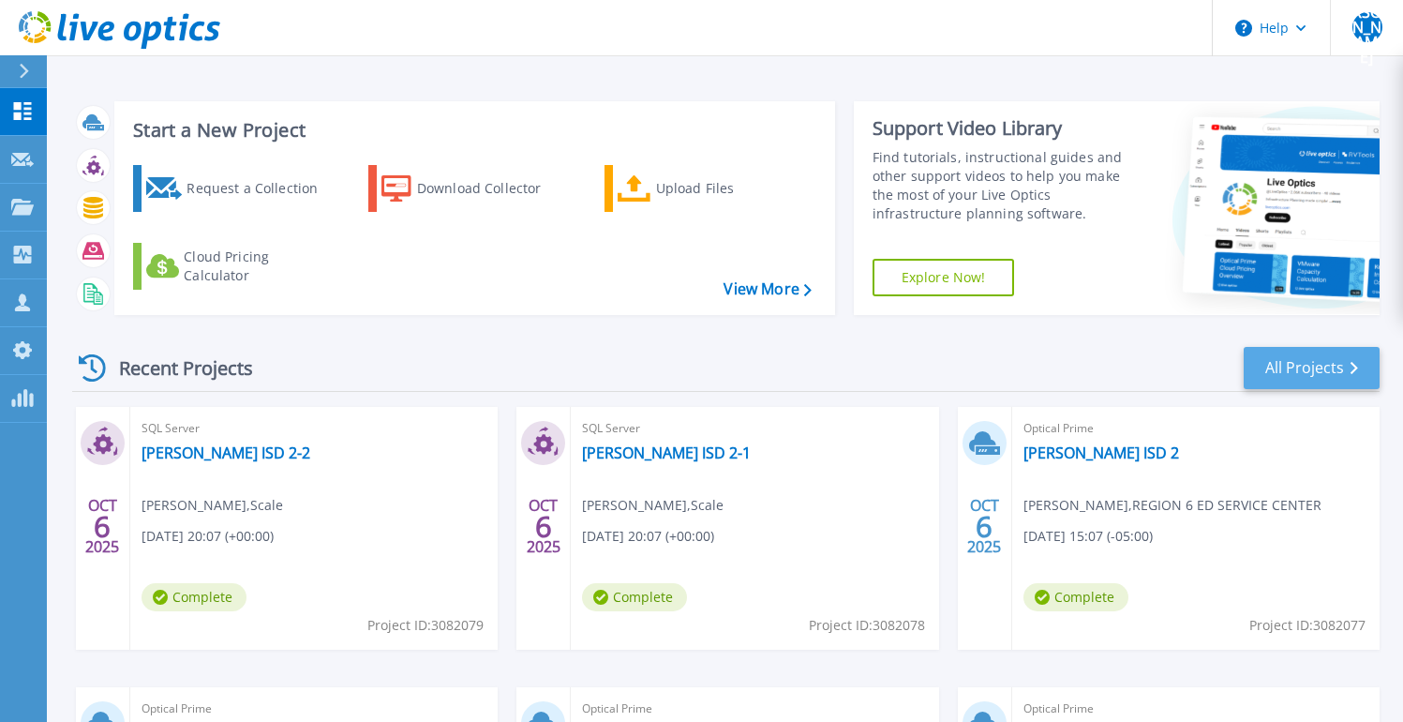 The height and width of the screenshot is (722, 1403). Describe the element at coordinates (237, 188) in the screenshot. I see `a: Request a Collection` at that location.